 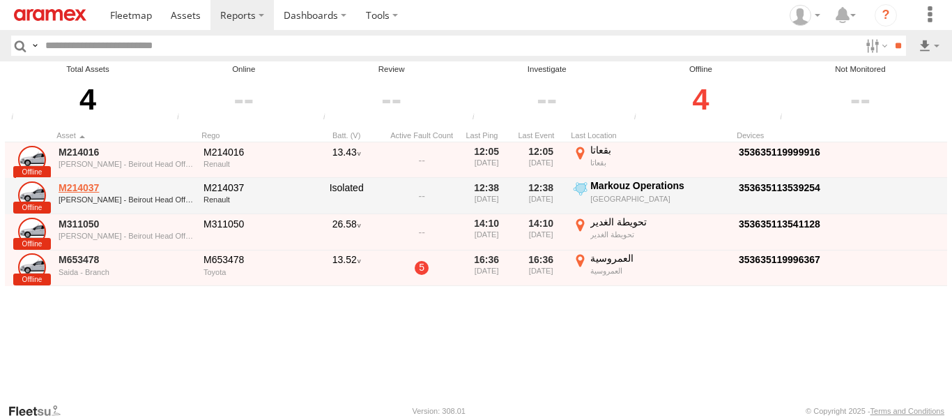 What do you see at coordinates (659, 185) in the screenshot?
I see `div: Markouz Operations` at bounding box center [659, 185].